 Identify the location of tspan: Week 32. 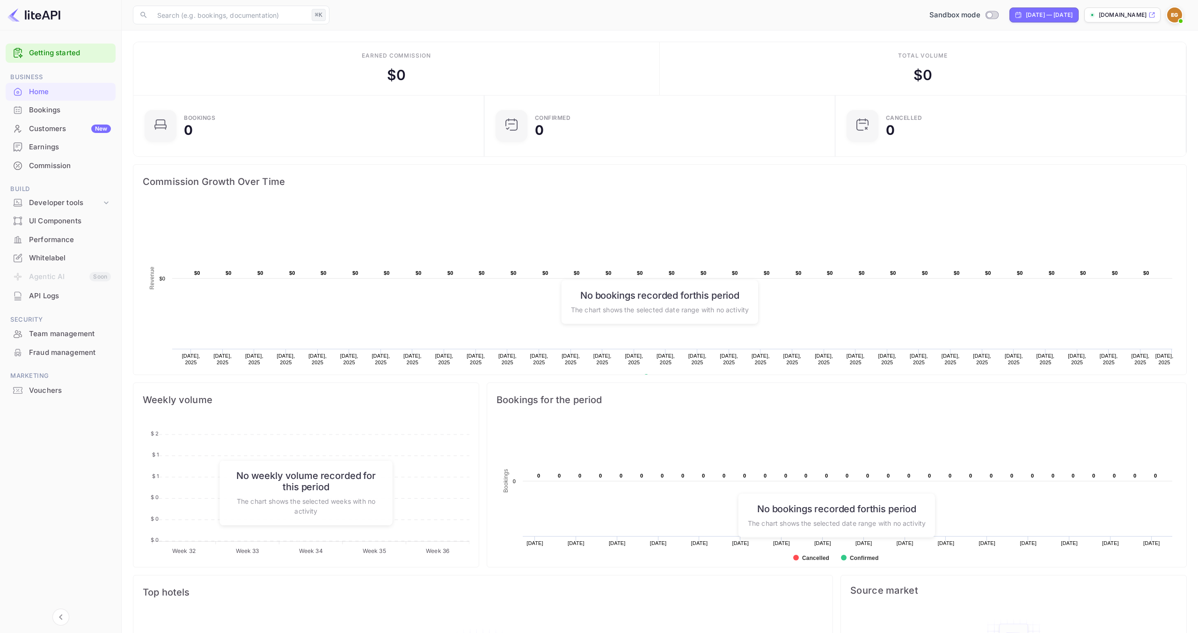
(184, 550).